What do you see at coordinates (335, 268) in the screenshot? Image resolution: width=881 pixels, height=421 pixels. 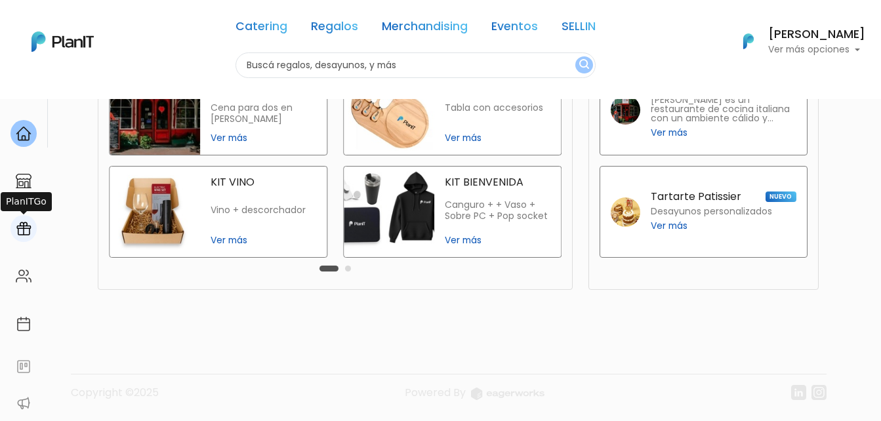 I see `div: Carousel Pagination` at bounding box center [335, 268].